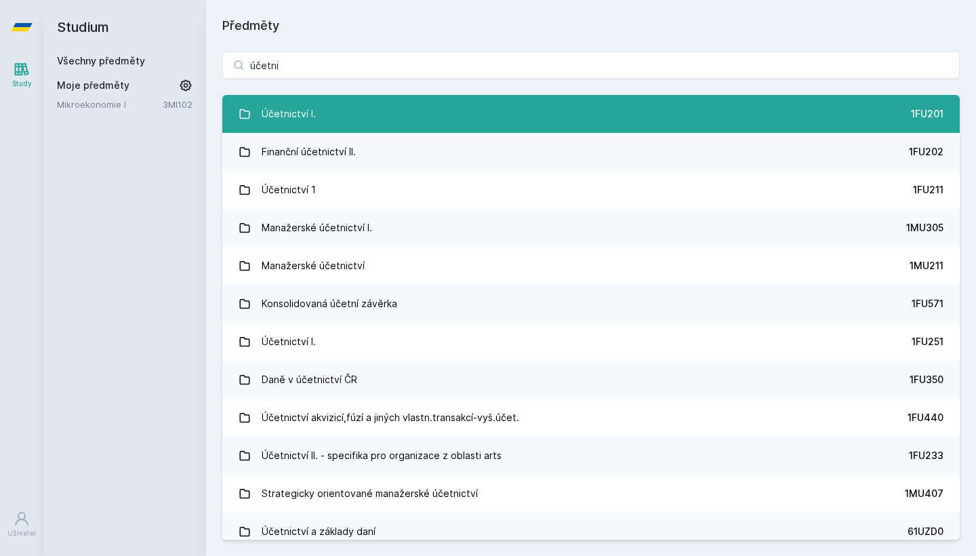 This screenshot has height=556, width=976. What do you see at coordinates (591, 455) in the screenshot?
I see `a: Účetnictví II. - specifika pro organizace z oblasti arts 1FU233` at bounding box center [591, 455].